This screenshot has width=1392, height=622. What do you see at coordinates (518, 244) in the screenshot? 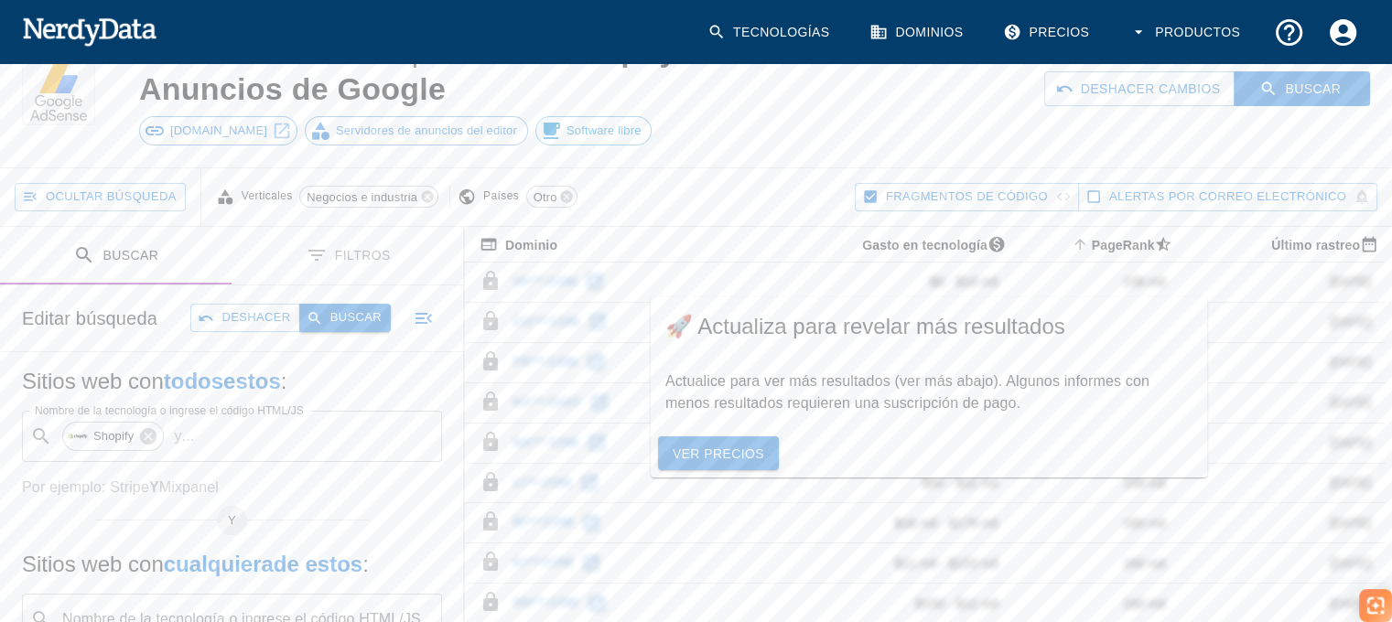
I see `span: El nombre de dominio registrado (es decir, "nerdydata.com").` at bounding box center [518, 244].